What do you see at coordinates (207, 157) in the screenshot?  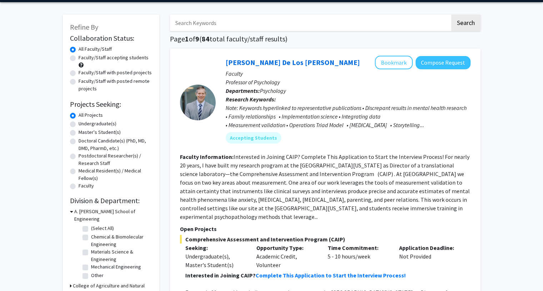 I see `b: Faculty Information:` at bounding box center [207, 157].